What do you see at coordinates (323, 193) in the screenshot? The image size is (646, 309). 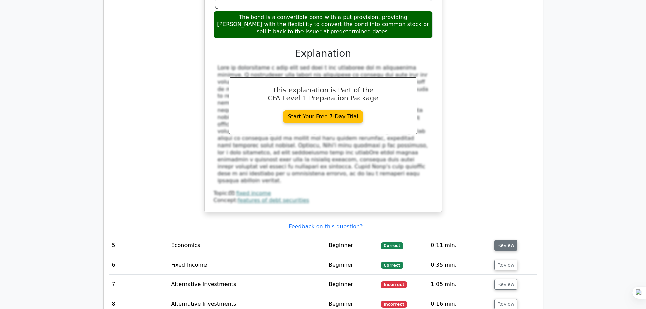 I see `div: Topic:` at bounding box center [323, 193].